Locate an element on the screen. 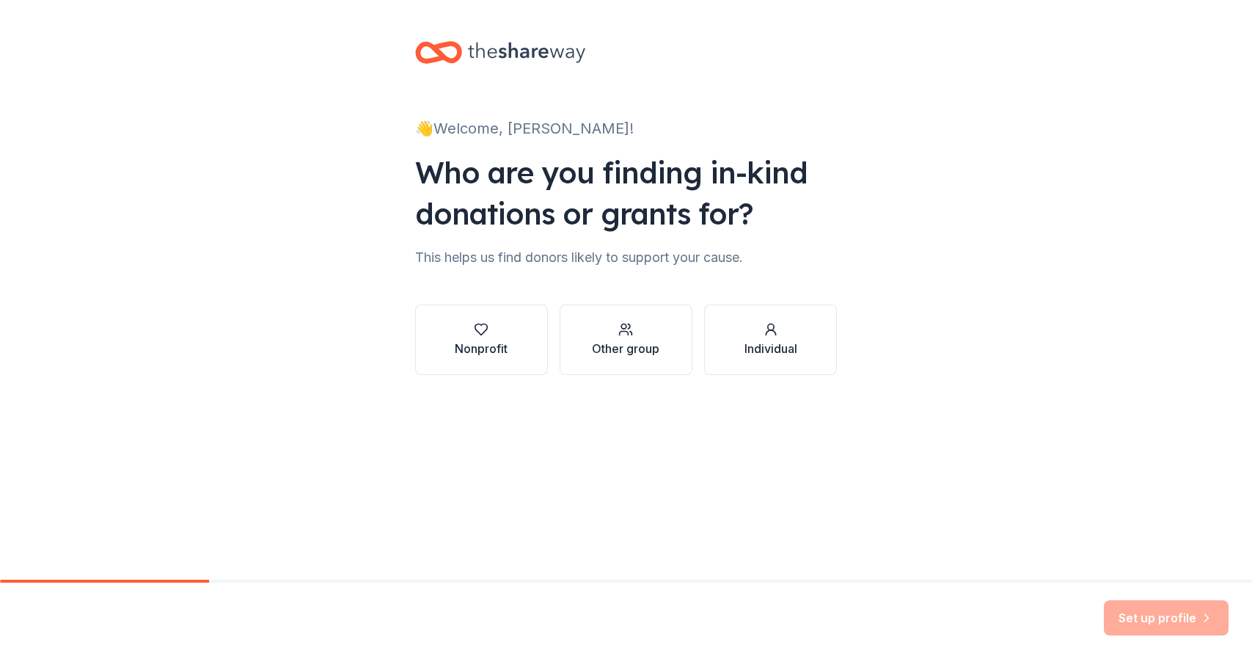 The width and height of the screenshot is (1252, 659). div: Who are you finding in-kind donations or grants for? is located at coordinates (626, 193).